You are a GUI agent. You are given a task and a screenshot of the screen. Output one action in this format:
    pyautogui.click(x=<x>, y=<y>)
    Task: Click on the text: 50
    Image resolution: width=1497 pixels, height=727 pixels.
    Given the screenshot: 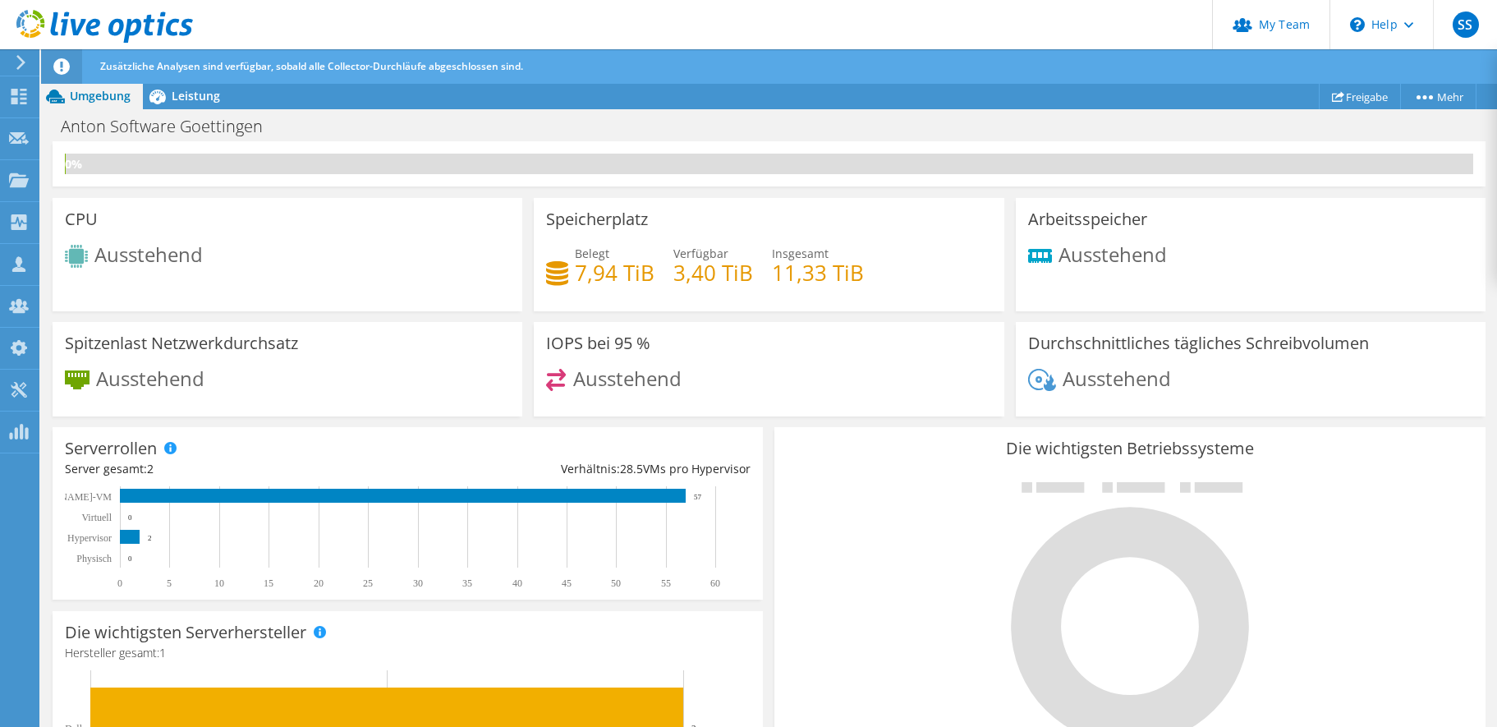 What is the action you would take?
    pyautogui.click(x=616, y=583)
    